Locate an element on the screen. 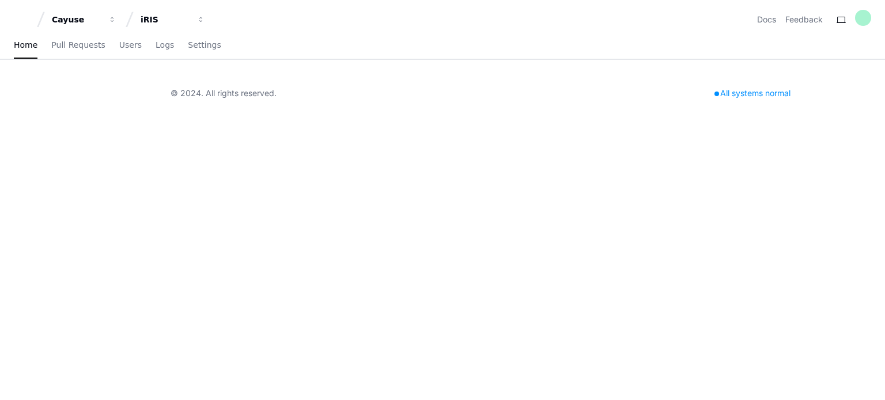  a: Users is located at coordinates (130, 45).